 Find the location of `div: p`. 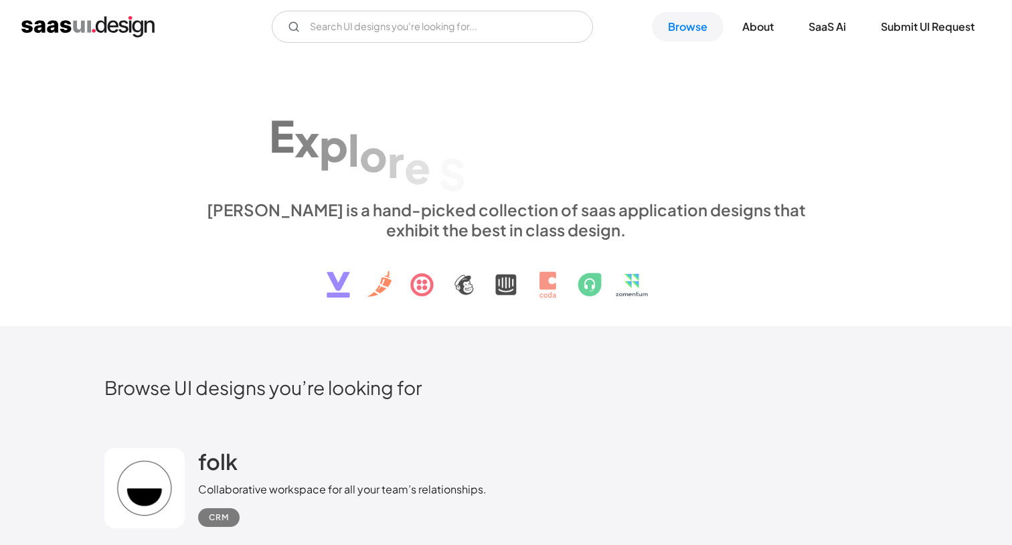

div: p is located at coordinates (333, 145).